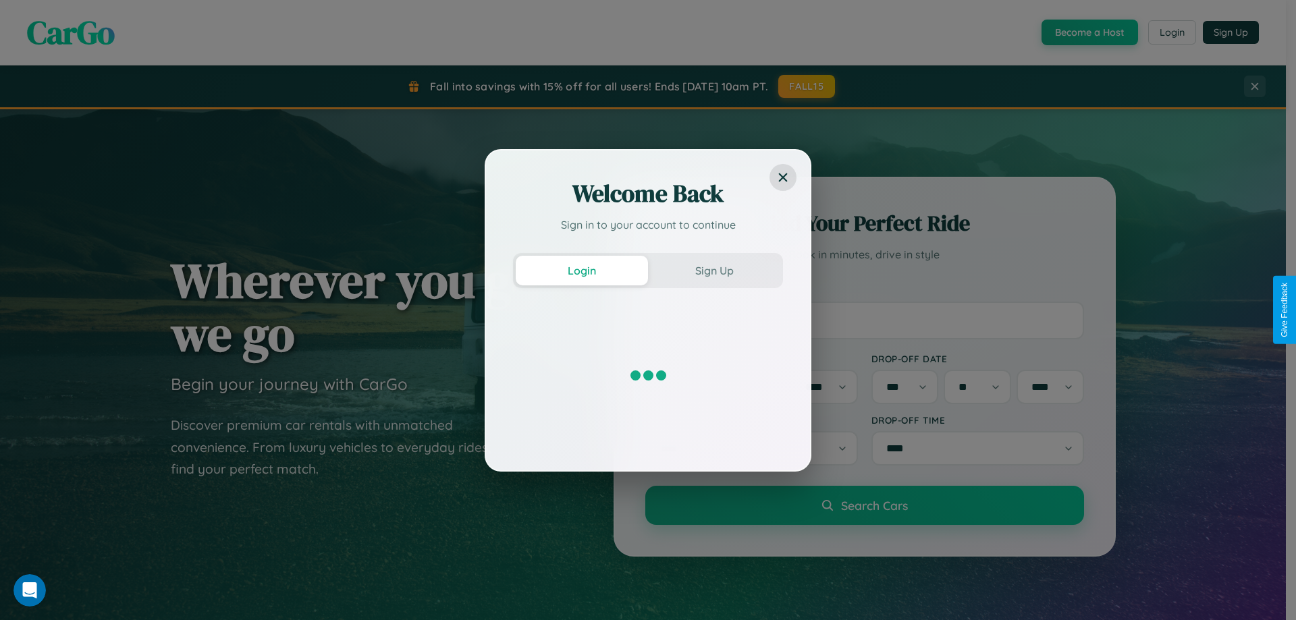 This screenshot has width=1296, height=620. I want to click on button: Login, so click(582, 271).